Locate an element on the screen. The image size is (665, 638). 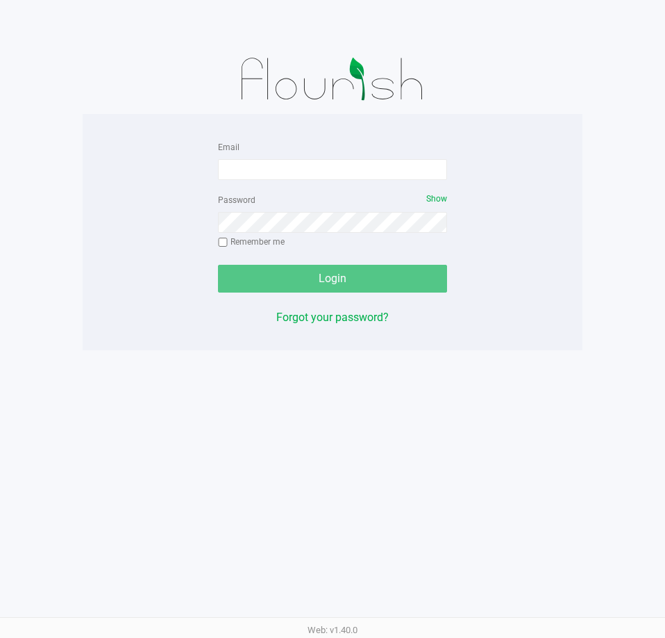
label: Remember me is located at coordinates (251, 242).